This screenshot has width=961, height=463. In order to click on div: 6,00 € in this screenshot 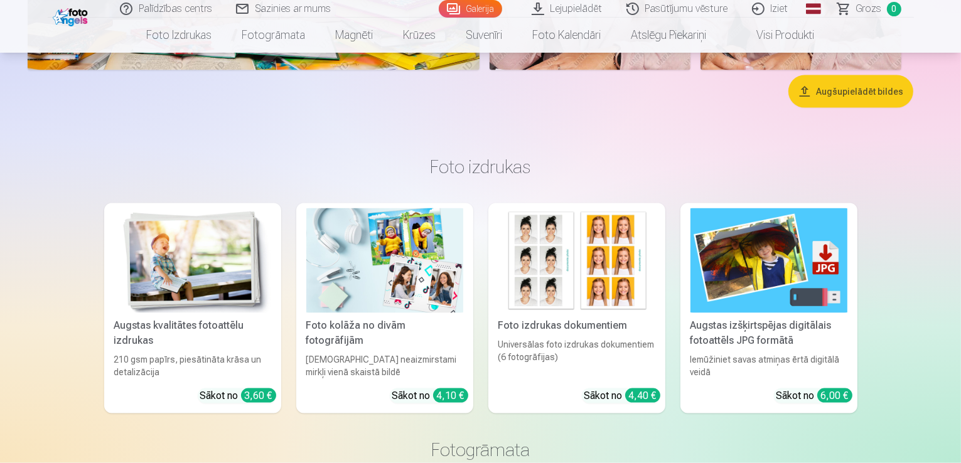, I will do `click(835, 395)`.